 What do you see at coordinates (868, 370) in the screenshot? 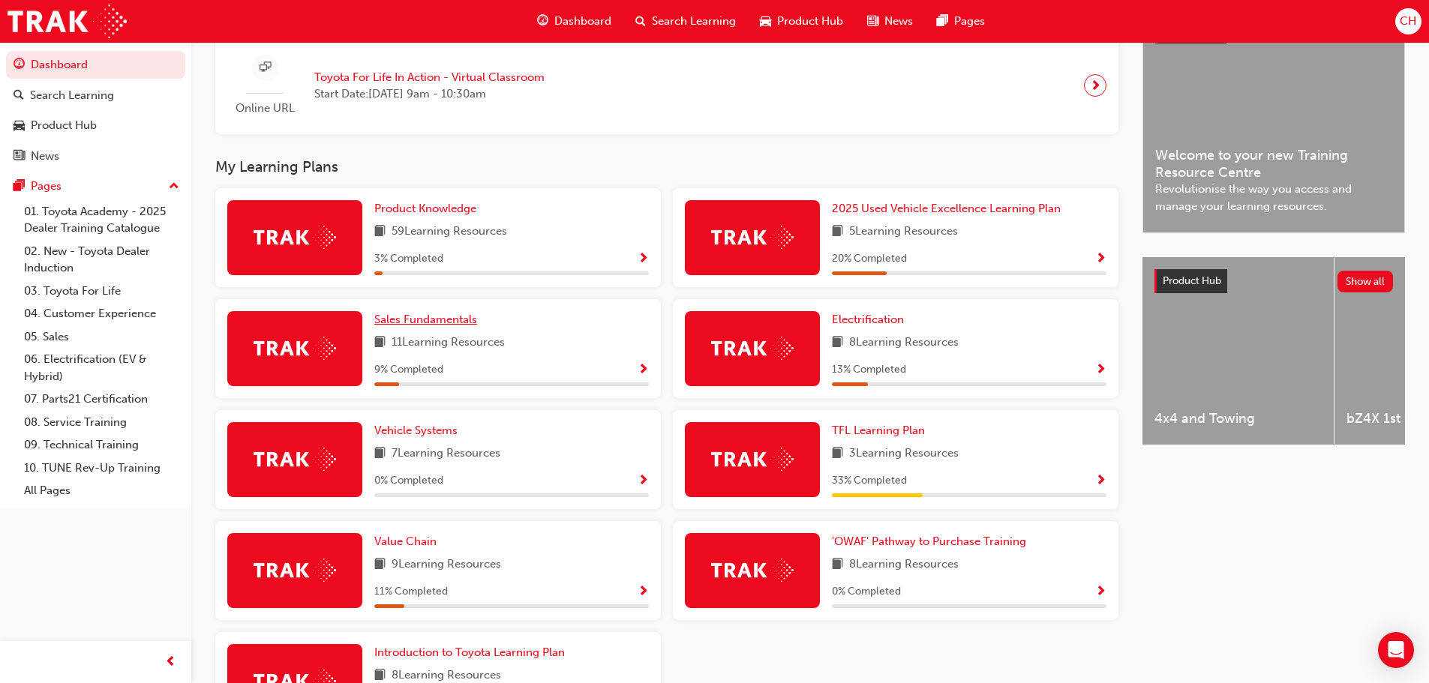
I see `span: 13 % Completed` at bounding box center [868, 370].